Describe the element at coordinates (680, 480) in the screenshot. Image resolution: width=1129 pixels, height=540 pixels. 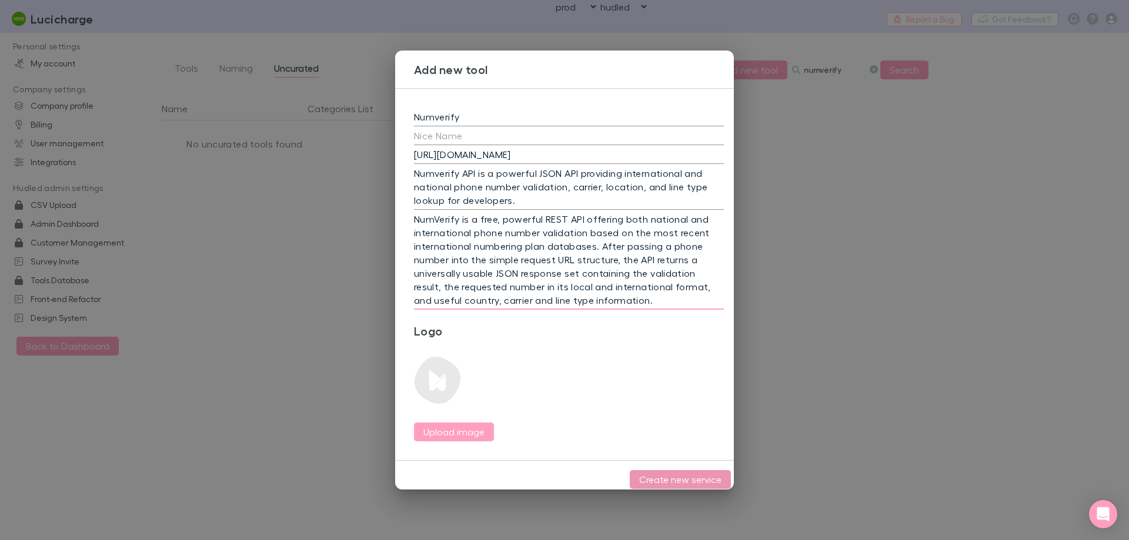
I see `button: Create new service` at that location.